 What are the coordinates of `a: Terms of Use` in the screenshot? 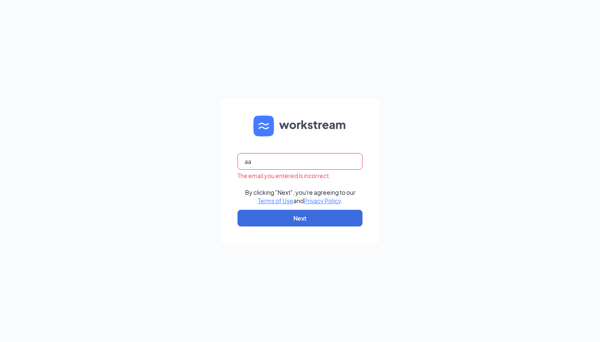 It's located at (276, 201).